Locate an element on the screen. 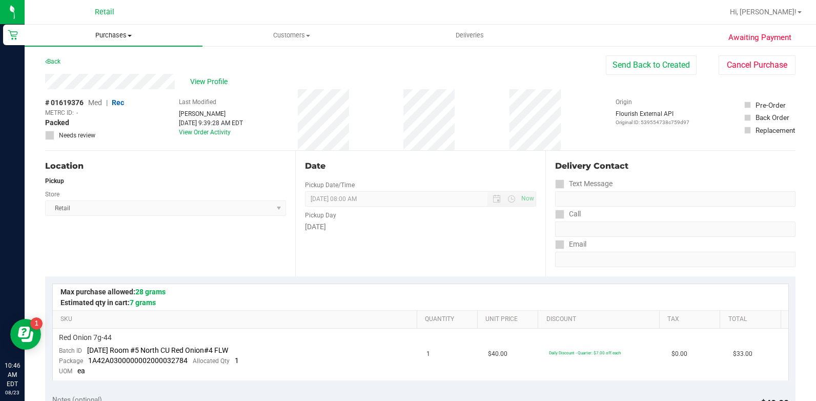 The height and width of the screenshot is (401, 816). span: Needs review is located at coordinates (77, 135).